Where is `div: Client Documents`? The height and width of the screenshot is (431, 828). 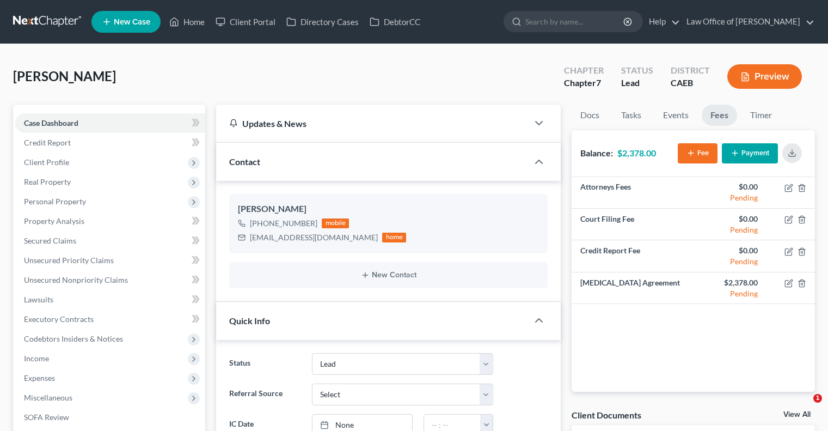 div: Client Documents is located at coordinates (607, 414).